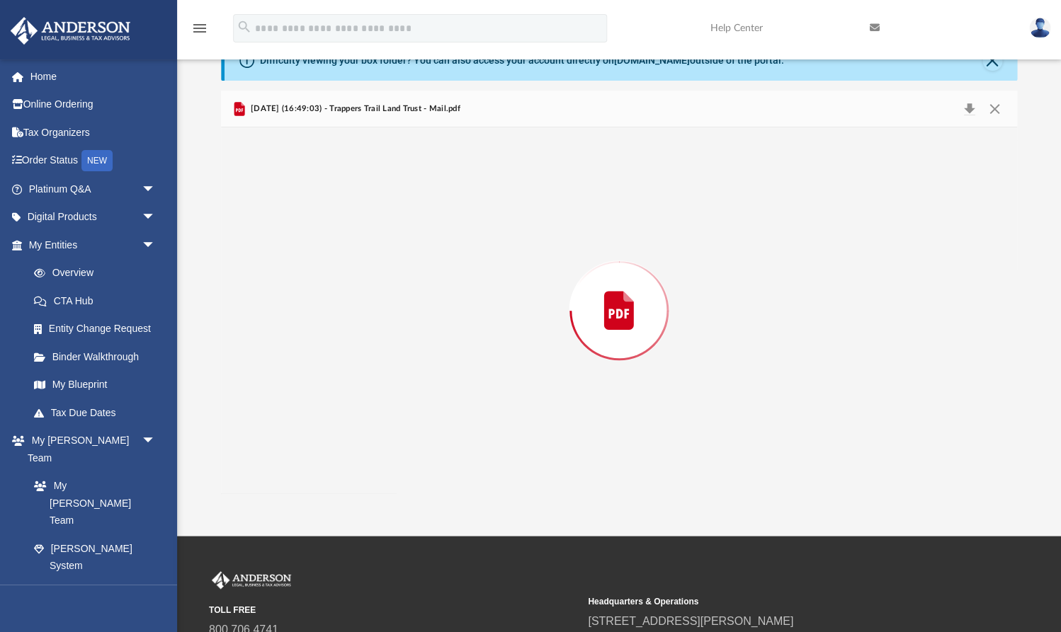 The width and height of the screenshot is (1061, 632). I want to click on i: search, so click(244, 27).